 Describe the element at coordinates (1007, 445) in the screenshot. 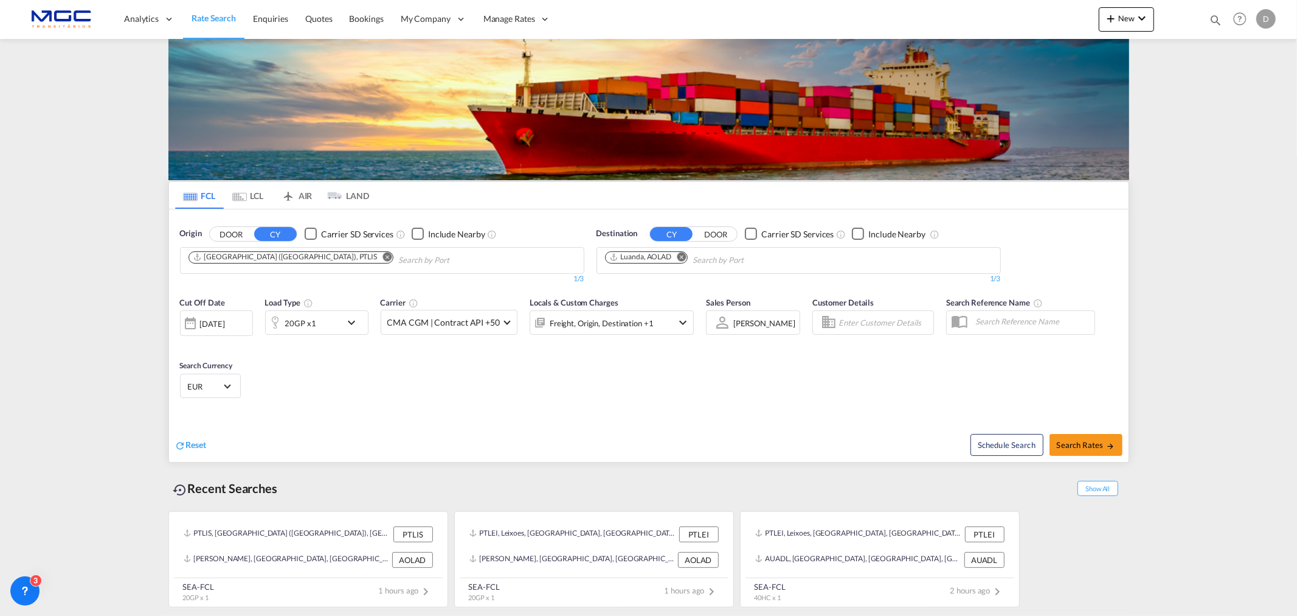

I see `button: Note: By default Schedule search will only considerorigin ports, destination ports and cut off da...` at that location.